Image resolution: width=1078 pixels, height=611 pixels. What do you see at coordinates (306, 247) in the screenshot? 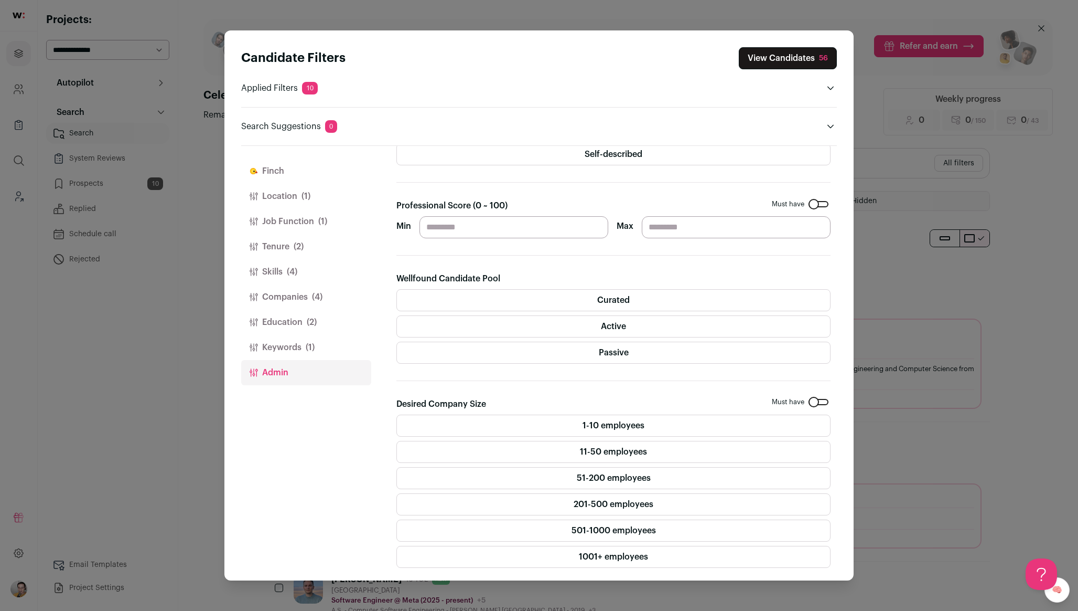
I see `button: Tenure(2)` at bounding box center [306, 247].